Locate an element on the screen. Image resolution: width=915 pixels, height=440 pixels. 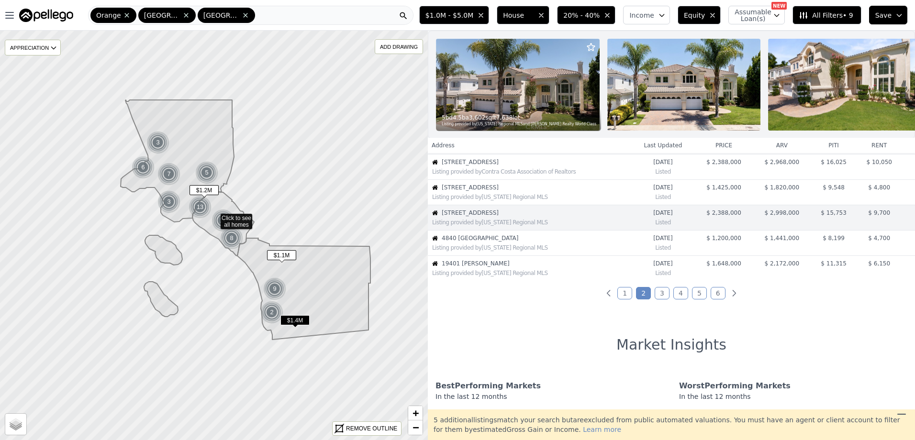
button: All Filters• 9 is located at coordinates (826, 15).